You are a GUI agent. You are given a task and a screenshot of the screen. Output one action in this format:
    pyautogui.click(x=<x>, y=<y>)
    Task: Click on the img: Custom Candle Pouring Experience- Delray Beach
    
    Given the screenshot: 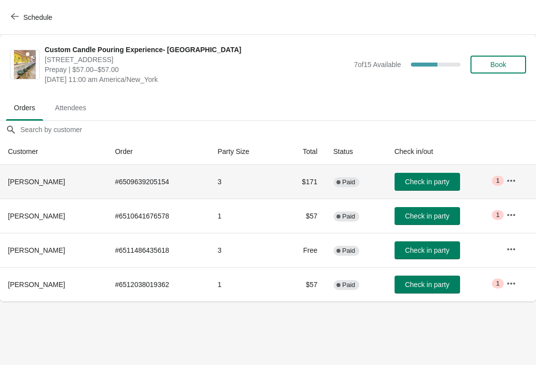 What is the action you would take?
    pyautogui.click(x=25, y=64)
    